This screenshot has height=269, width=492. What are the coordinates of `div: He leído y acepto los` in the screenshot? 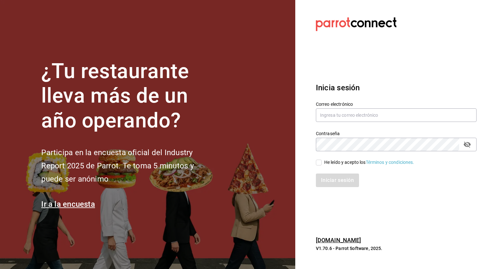 It's located at (369, 162).